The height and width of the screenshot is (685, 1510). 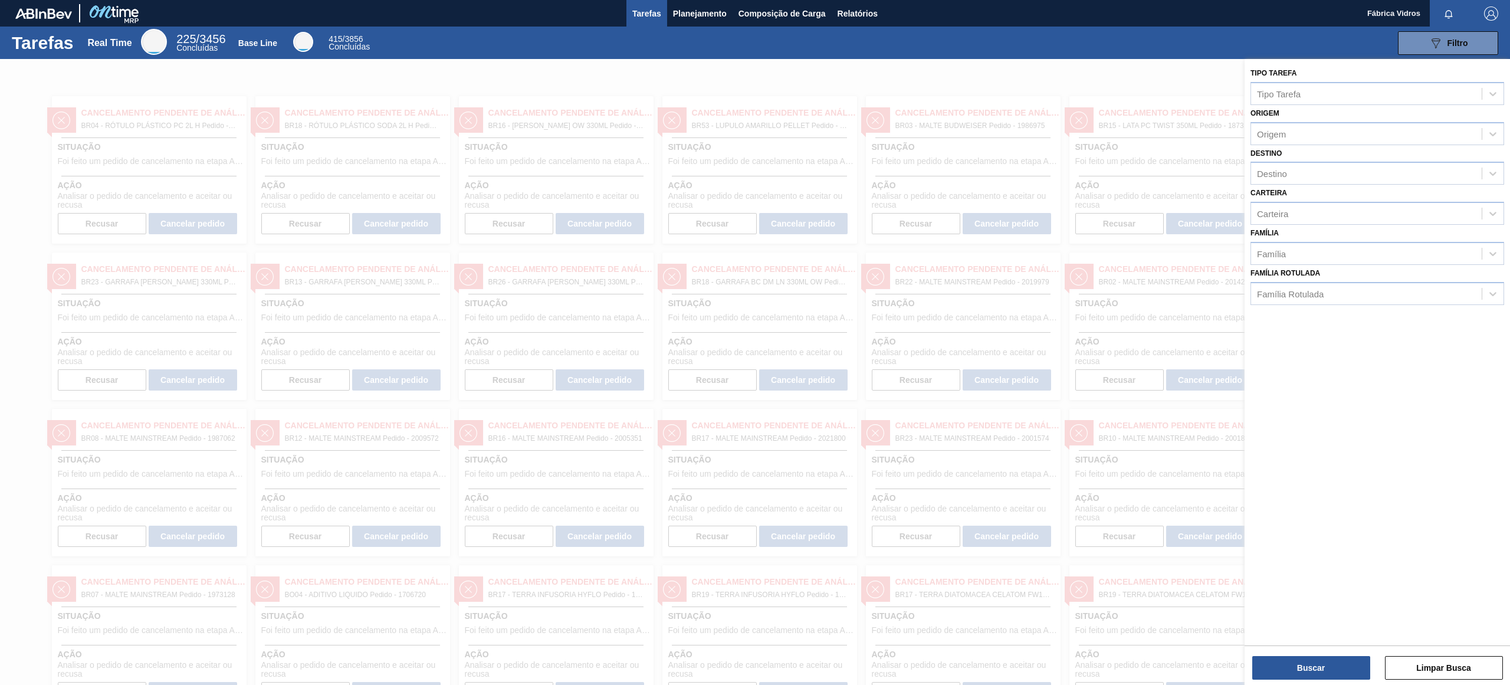 I want to click on label: Família Rotulada, so click(x=1286, y=273).